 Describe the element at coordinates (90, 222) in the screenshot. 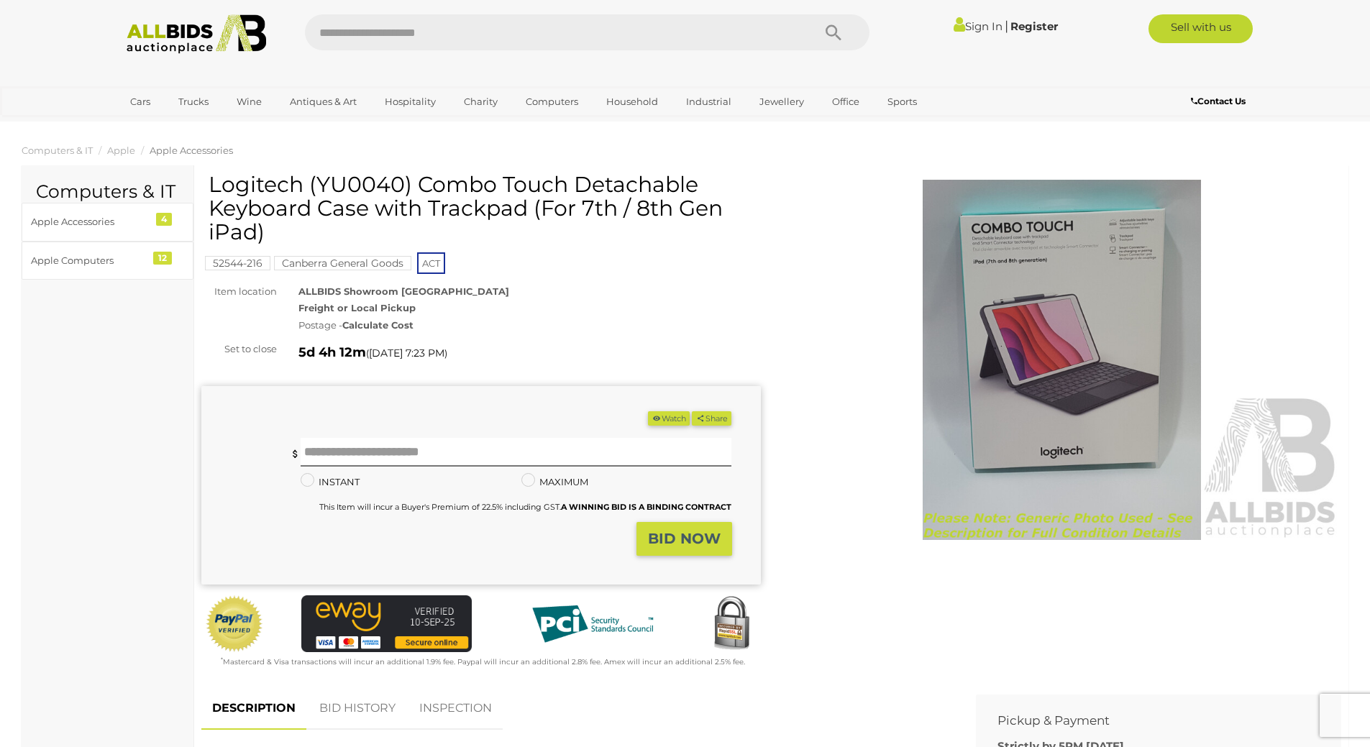

I see `div: Apple Accessories` at that location.